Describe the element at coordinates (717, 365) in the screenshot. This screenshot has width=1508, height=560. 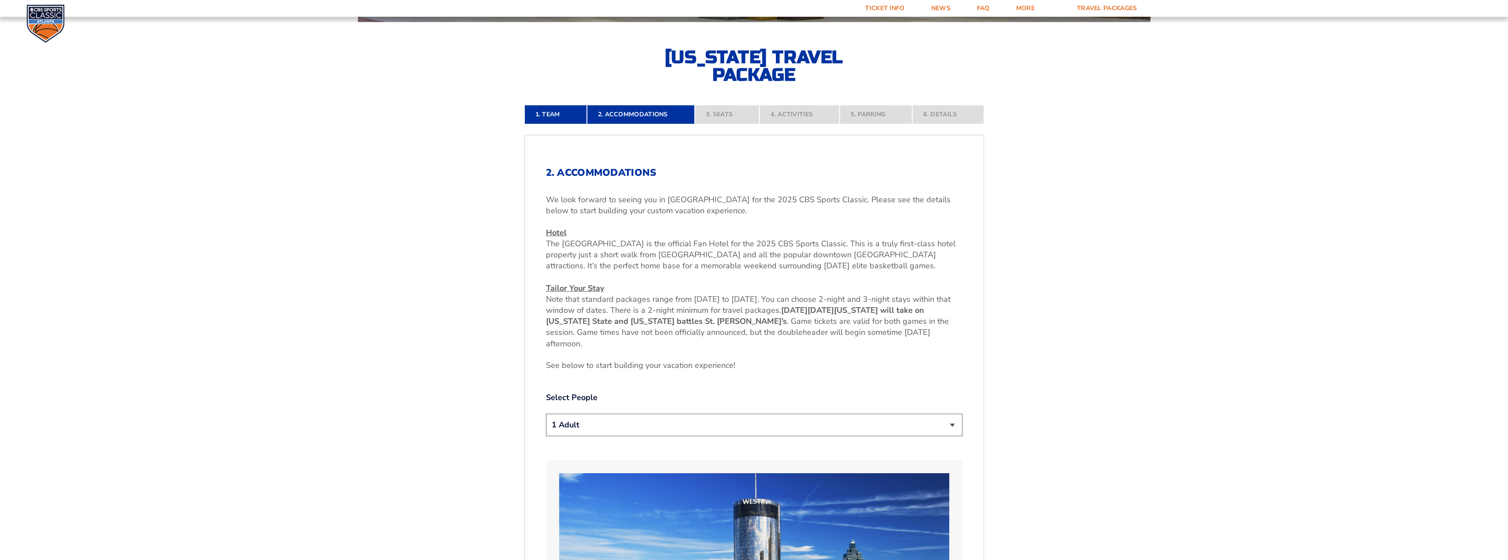
I see `span: xperience!` at that location.